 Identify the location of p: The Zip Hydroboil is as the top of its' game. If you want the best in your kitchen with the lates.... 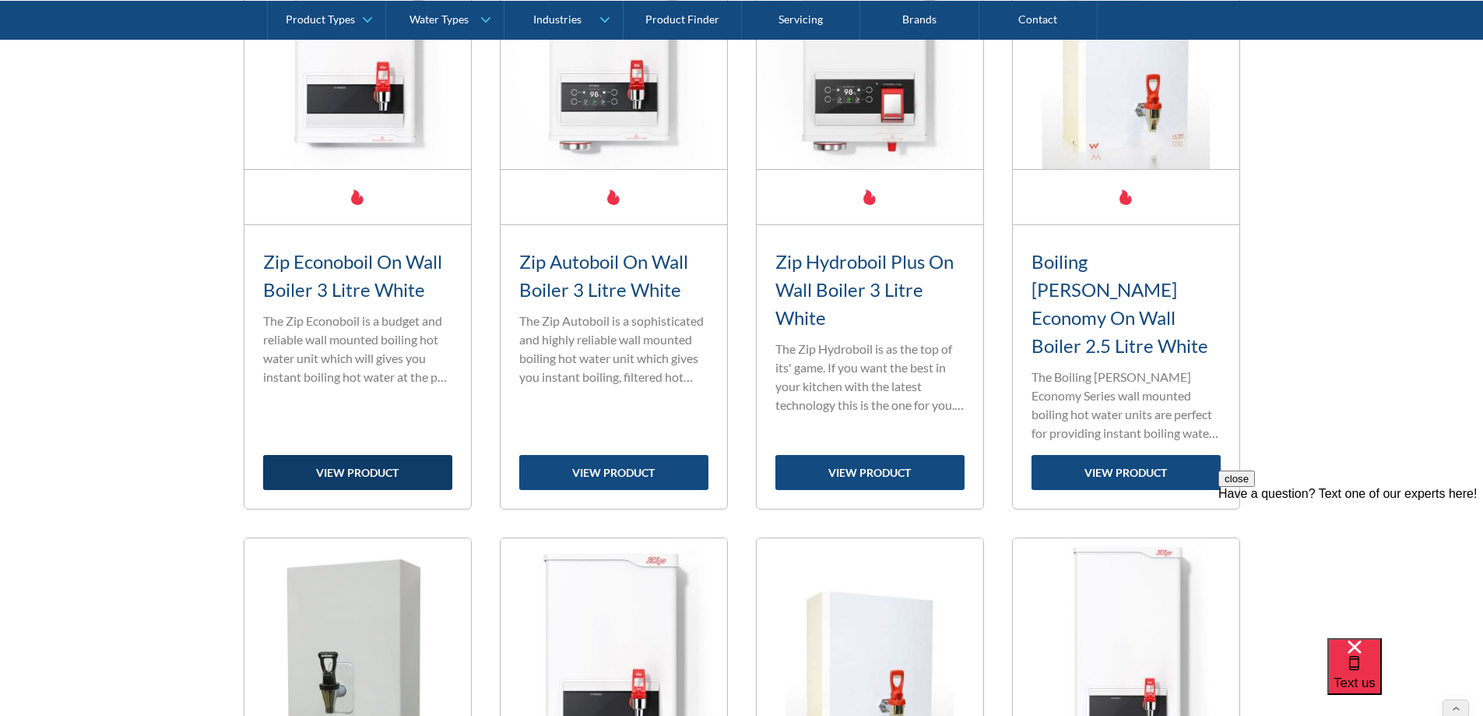
(870, 377).